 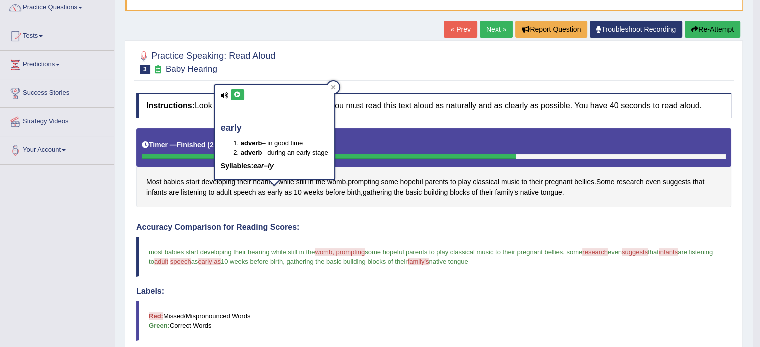 I want to click on a: Strategy Videos, so click(x=57, y=120).